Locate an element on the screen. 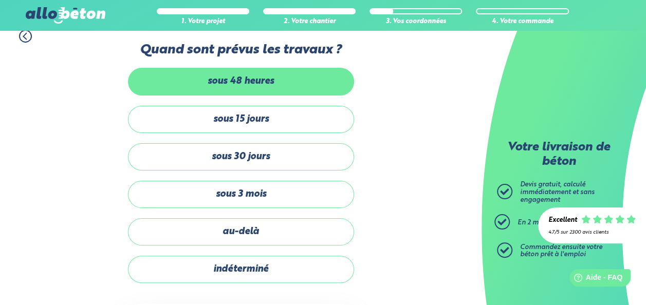 This screenshot has height=305, width=646. label: sous 15 jours is located at coordinates (241, 119).